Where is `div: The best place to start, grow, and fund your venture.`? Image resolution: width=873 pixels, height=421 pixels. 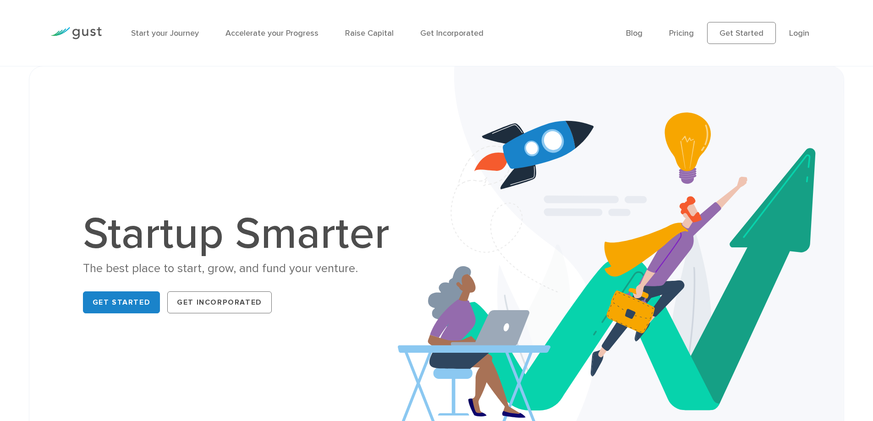 div: The best place to start, grow, and fund your venture. is located at coordinates (241, 268).